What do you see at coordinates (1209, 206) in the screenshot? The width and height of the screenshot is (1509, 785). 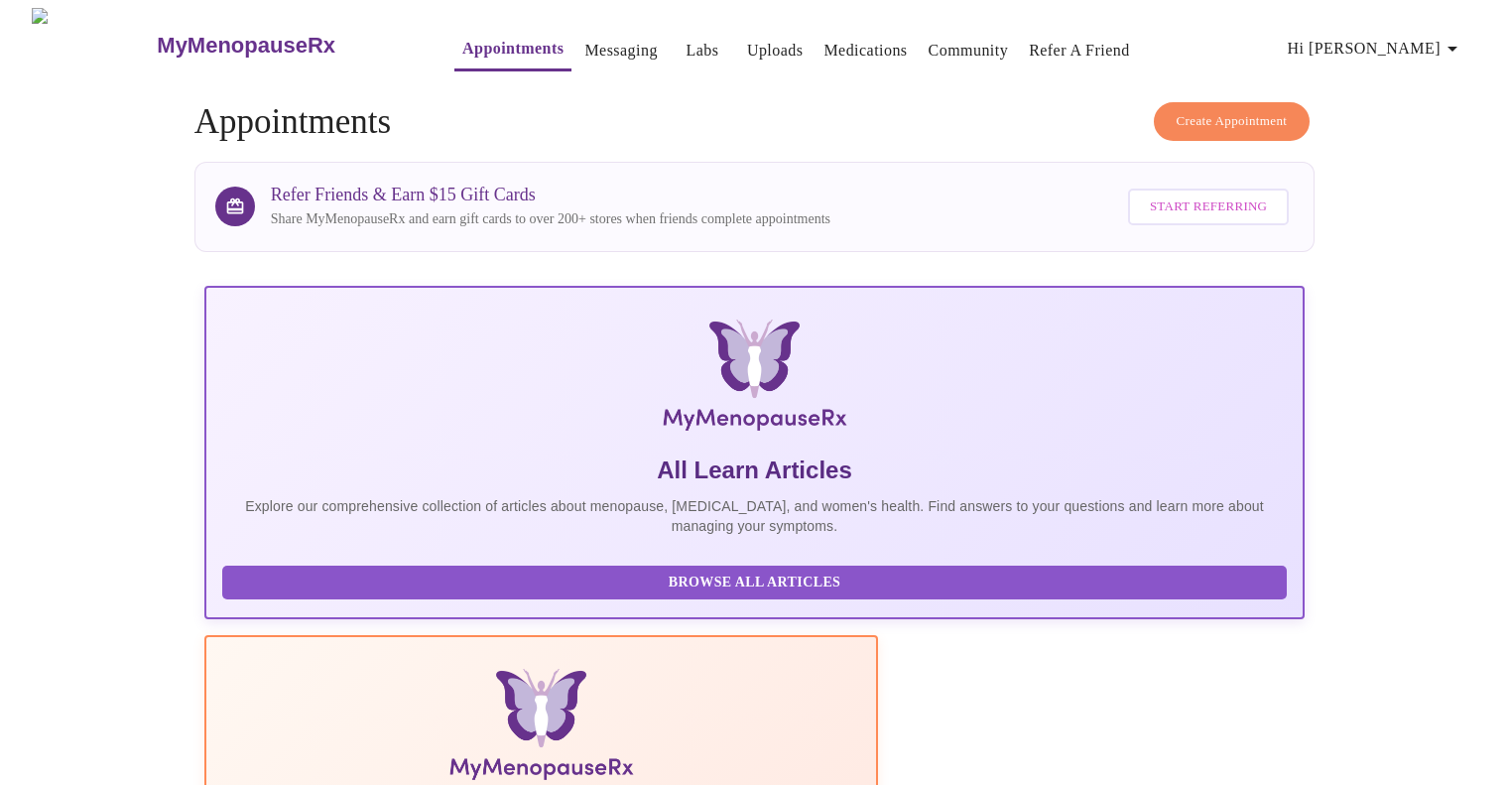 I see `a: Start Referring` at bounding box center [1209, 206].